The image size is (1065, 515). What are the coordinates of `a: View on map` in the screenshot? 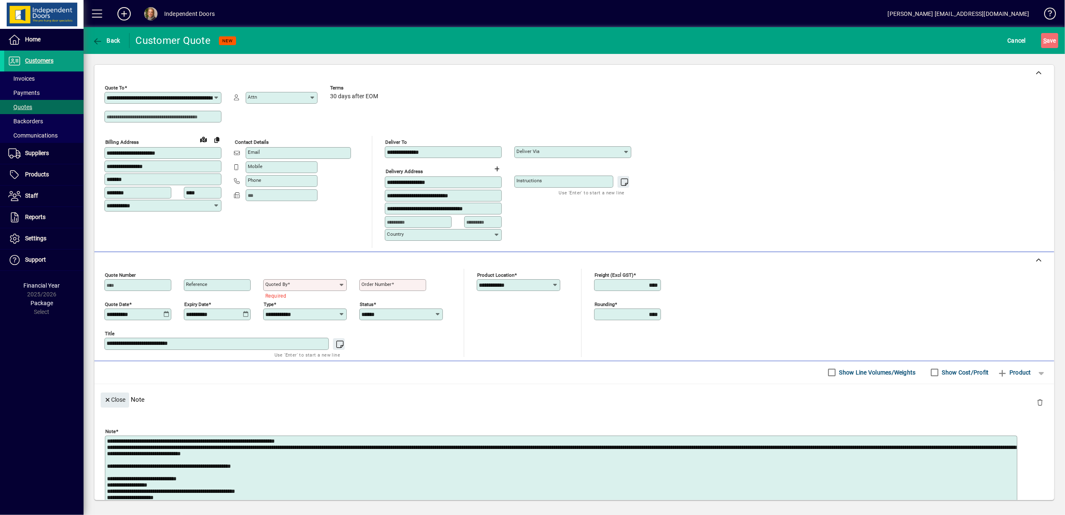 It's located at (203, 139).